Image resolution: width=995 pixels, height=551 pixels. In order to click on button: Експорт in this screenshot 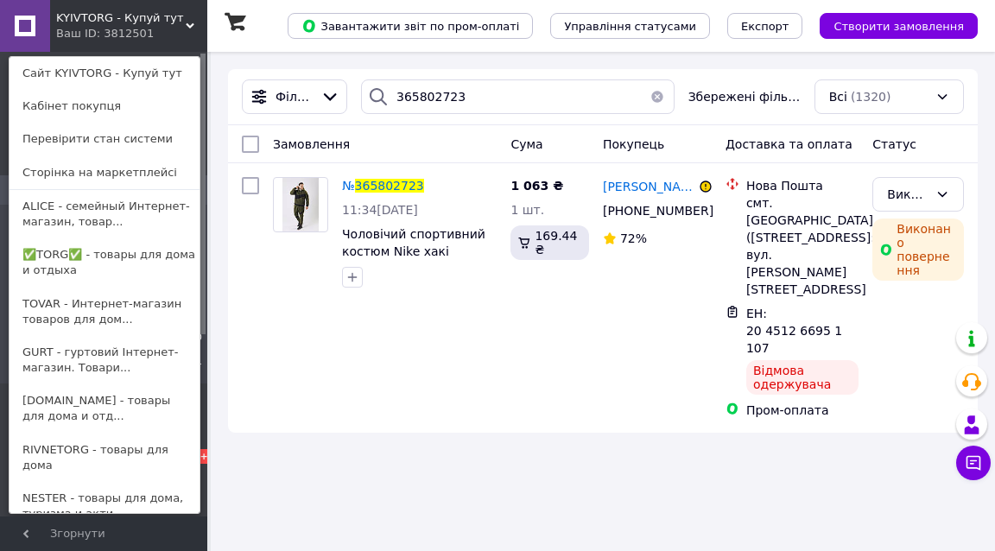, I will do `click(766, 26)`.